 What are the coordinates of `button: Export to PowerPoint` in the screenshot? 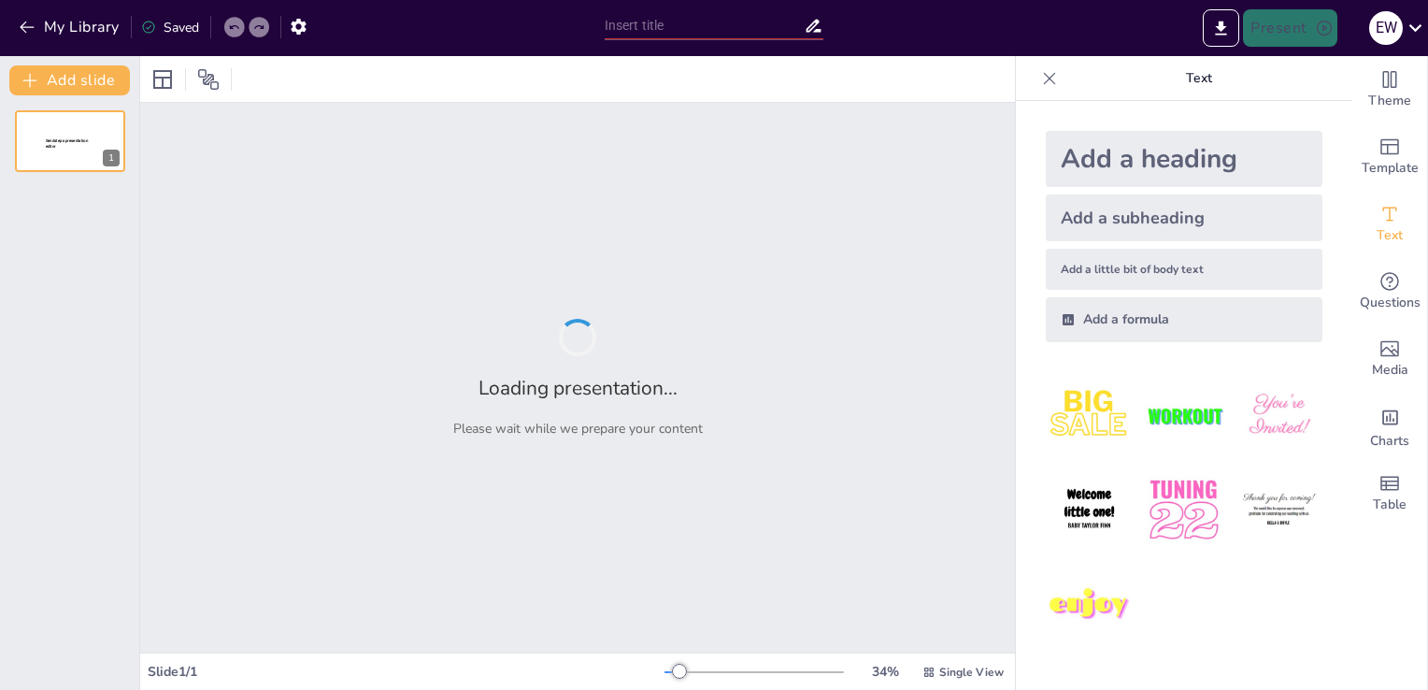 It's located at (1220, 28).